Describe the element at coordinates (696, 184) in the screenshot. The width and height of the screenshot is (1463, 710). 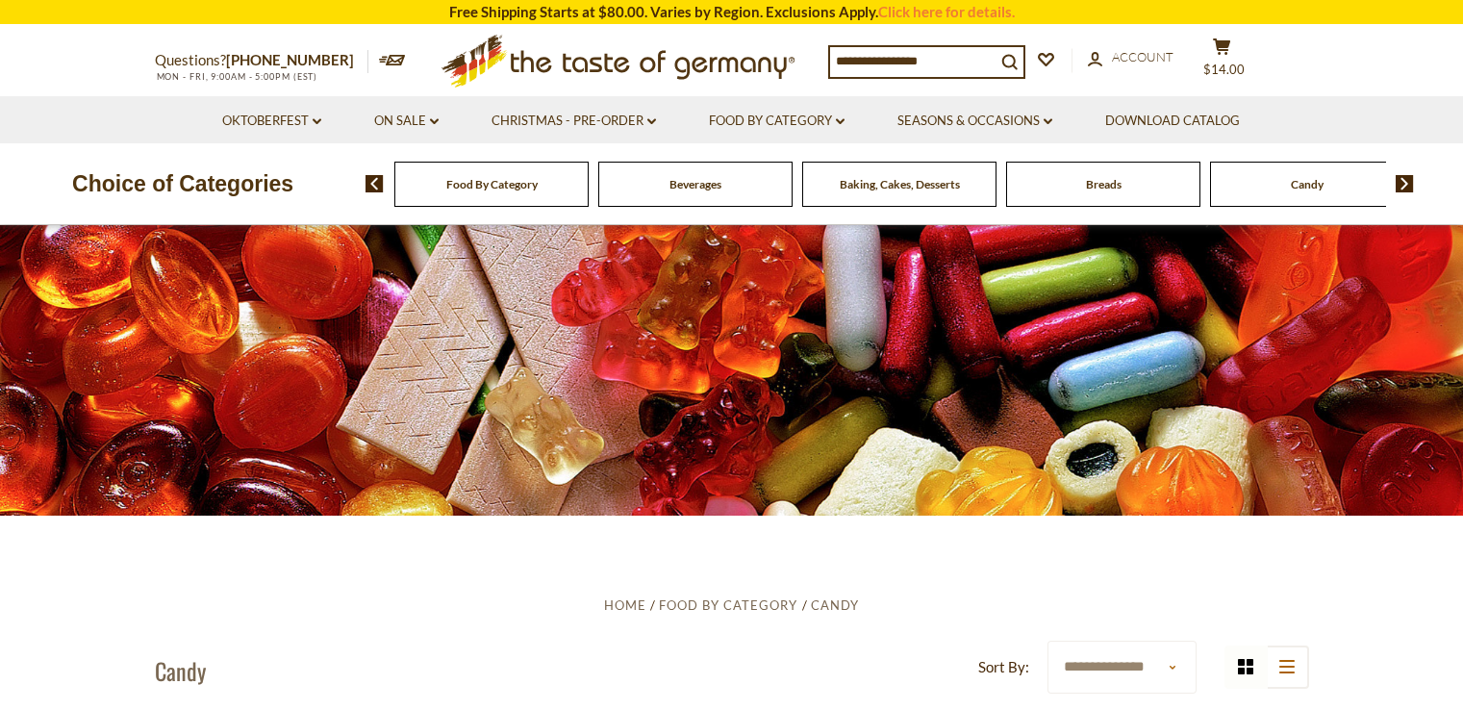
I see `span: Beverages` at that location.